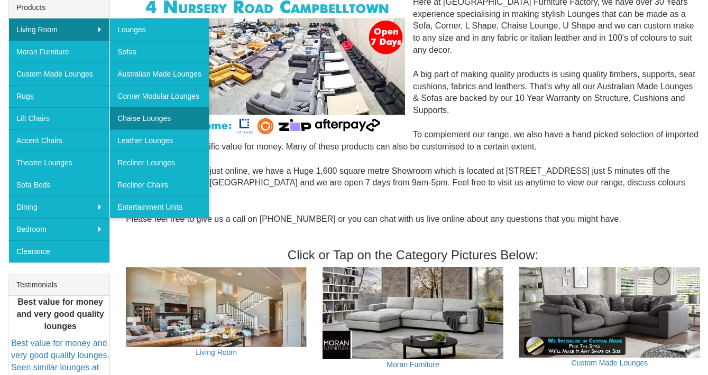 This screenshot has height=375, width=708. Describe the element at coordinates (59, 118) in the screenshot. I see `a: Lift Chairs` at that location.